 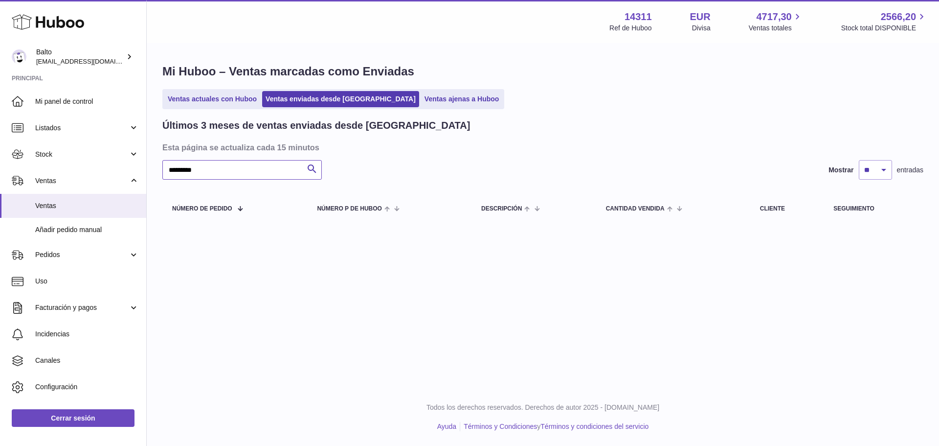 I want to click on span: Incidencias, so click(x=87, y=334).